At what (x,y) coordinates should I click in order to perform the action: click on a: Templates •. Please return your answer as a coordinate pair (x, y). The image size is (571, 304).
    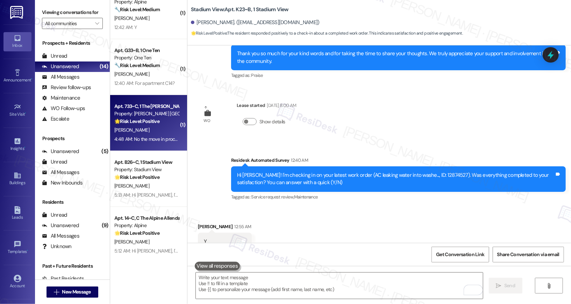
    Looking at the image, I should click on (17, 248).